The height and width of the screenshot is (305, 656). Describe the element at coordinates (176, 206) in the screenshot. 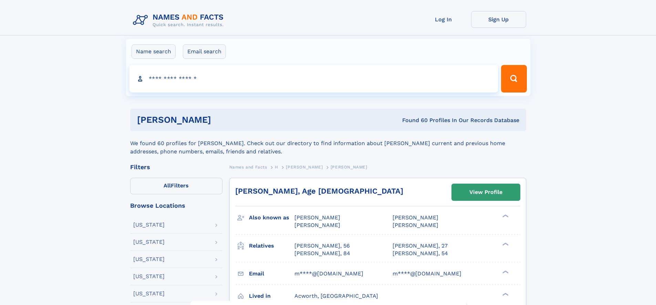

I see `div: Browse Locations` at that location.